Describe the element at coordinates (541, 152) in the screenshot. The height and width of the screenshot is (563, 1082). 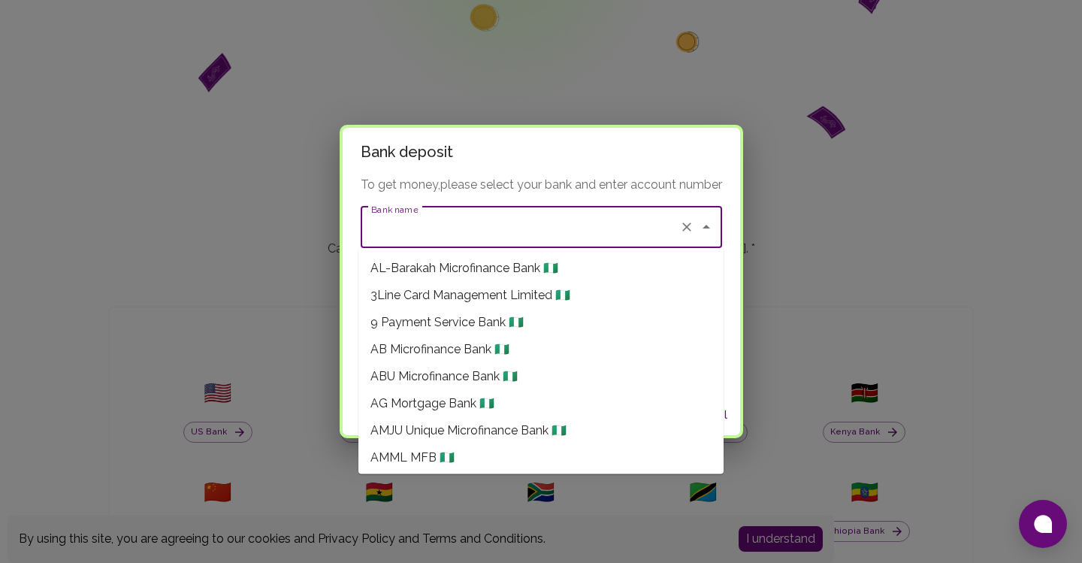
I see `h2: Bank deposit` at that location.